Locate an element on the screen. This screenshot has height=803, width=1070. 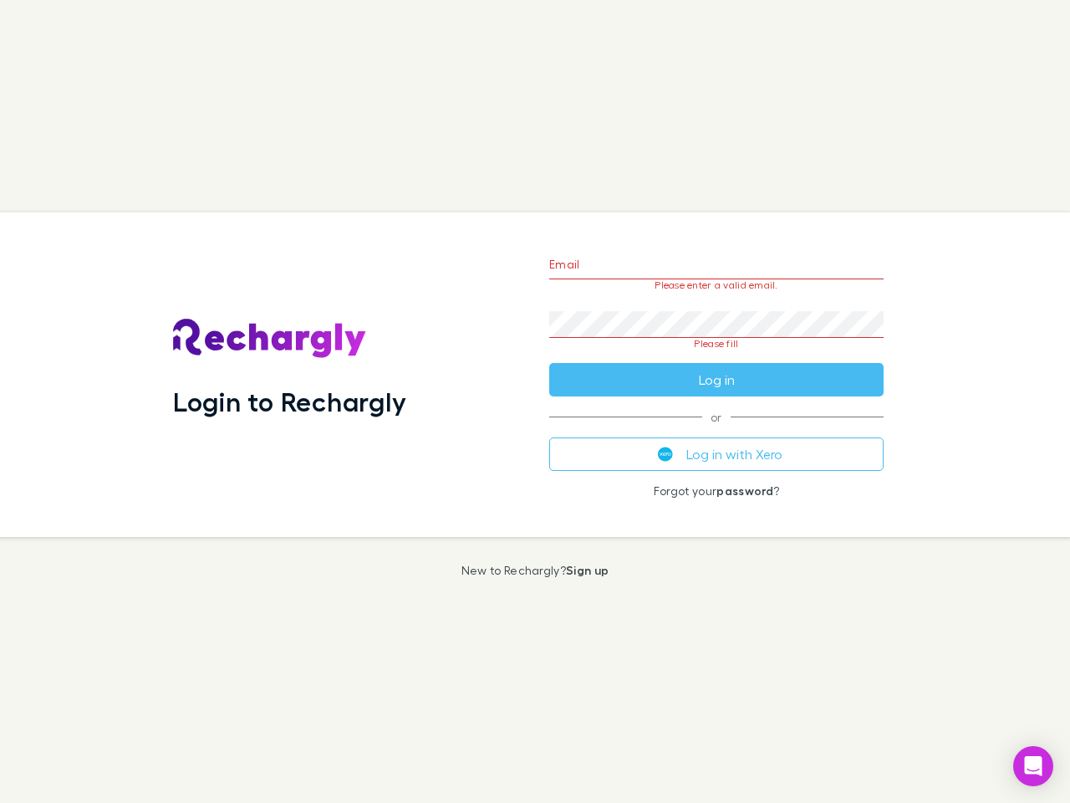
img: Xero's logo is located at coordinates (666, 454).